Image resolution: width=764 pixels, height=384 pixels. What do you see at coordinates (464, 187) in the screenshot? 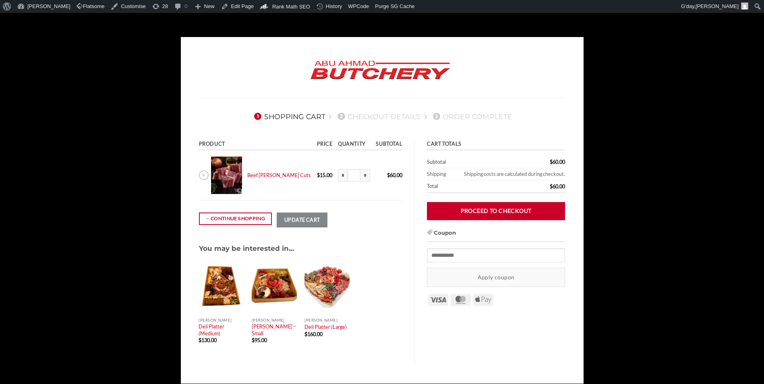
I see `th: Total` at bounding box center [464, 187].